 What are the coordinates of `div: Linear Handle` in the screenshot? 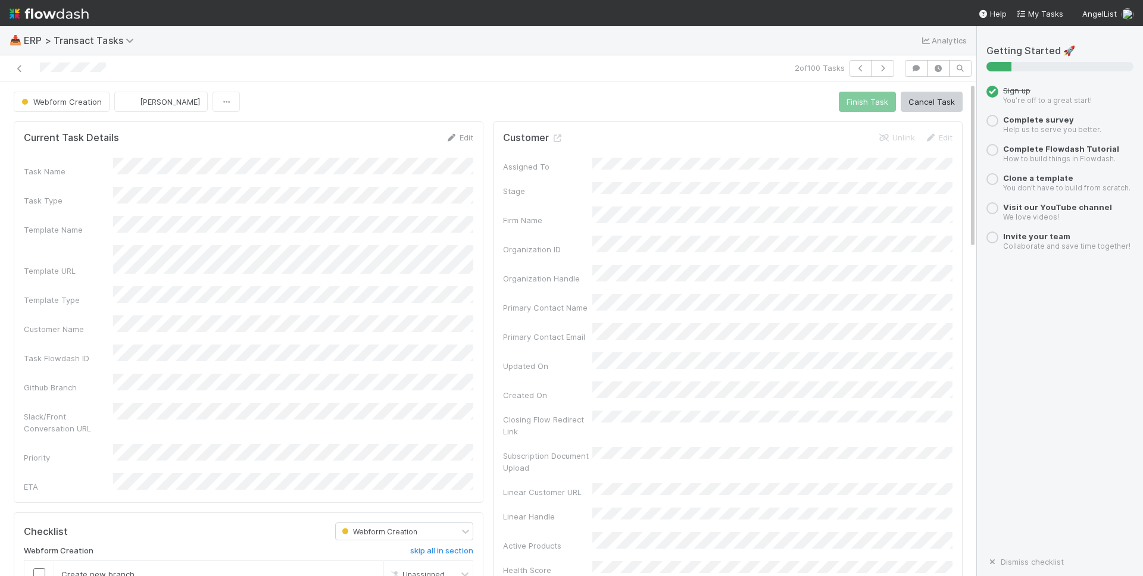 It's located at (548, 517).